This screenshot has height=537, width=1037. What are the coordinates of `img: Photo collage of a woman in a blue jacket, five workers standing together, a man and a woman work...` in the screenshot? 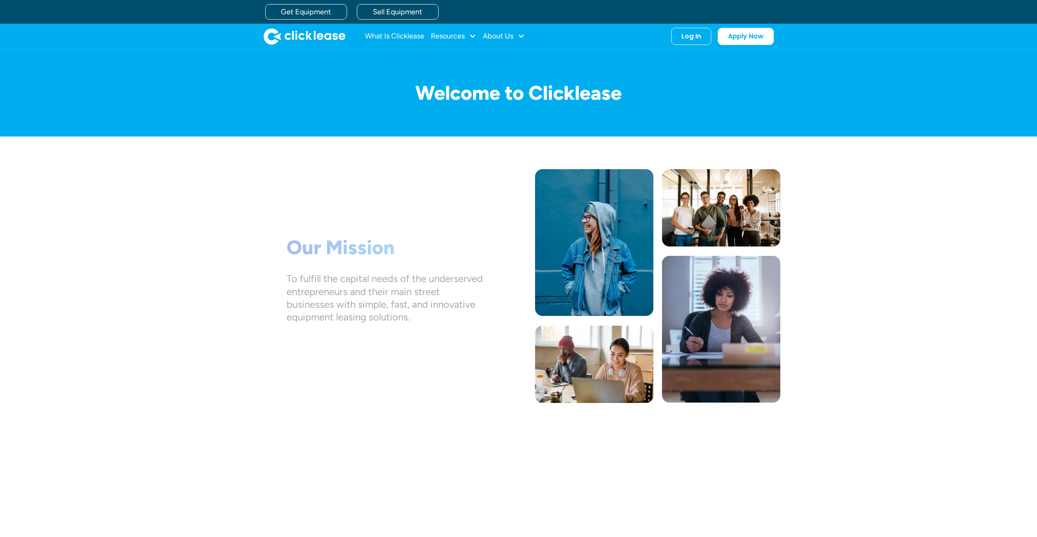 It's located at (657, 286).